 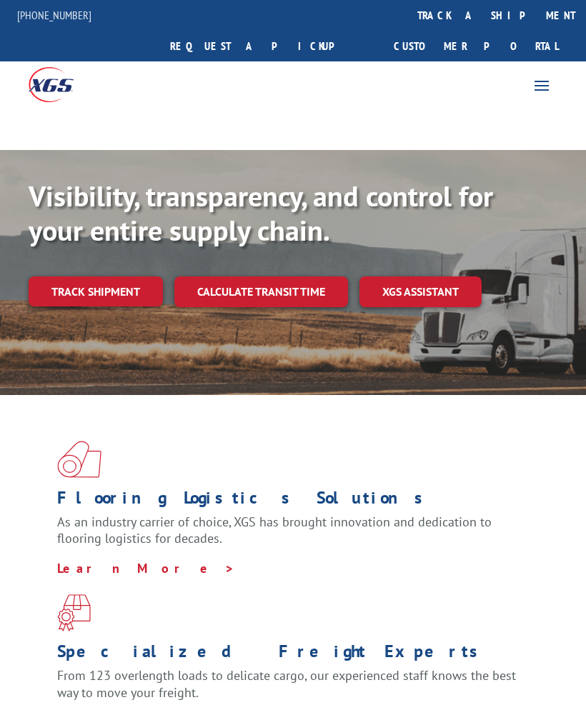 What do you see at coordinates (96, 291) in the screenshot?
I see `a: Track shipment` at bounding box center [96, 291].